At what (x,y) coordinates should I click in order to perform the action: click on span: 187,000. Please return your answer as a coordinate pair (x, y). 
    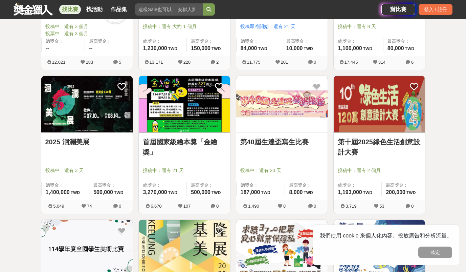
    Looking at the image, I should click on (250, 192).